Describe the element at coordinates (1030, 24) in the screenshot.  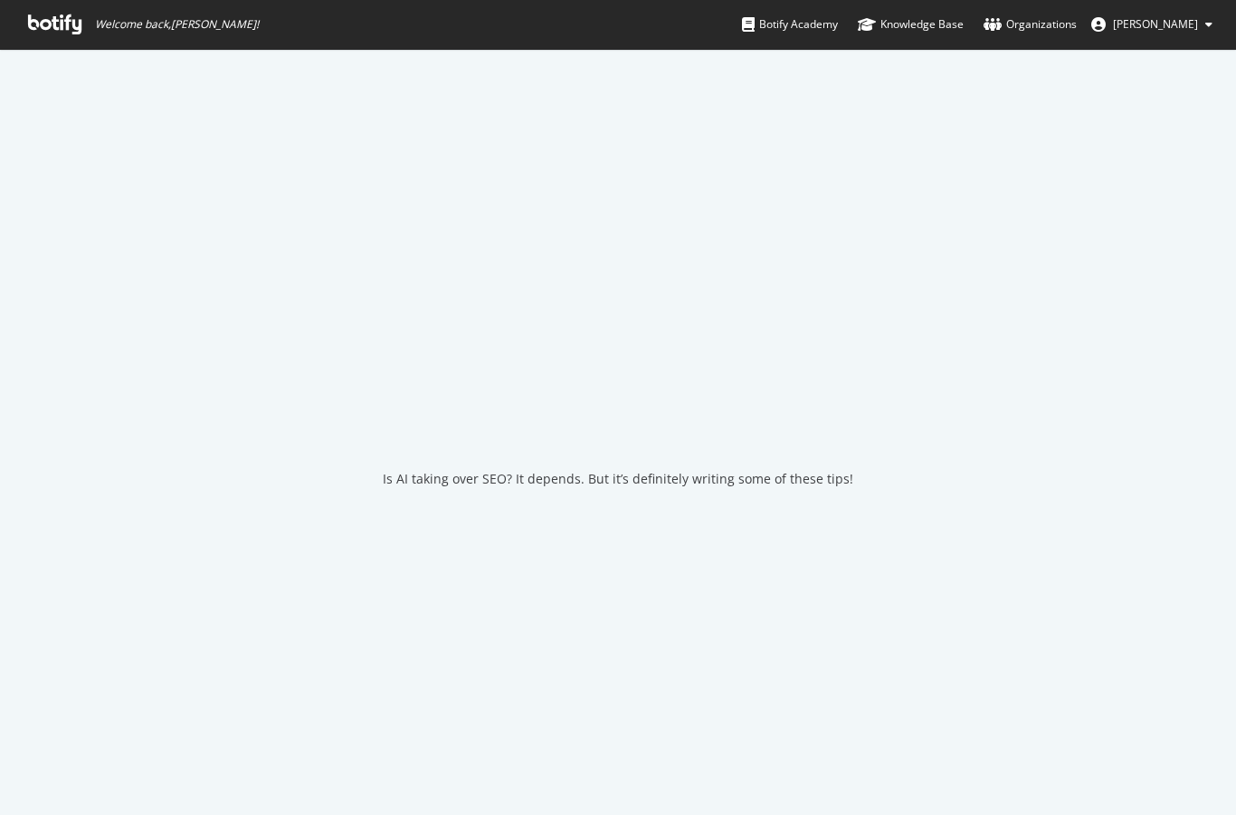
I see `div: Organizations` at that location.